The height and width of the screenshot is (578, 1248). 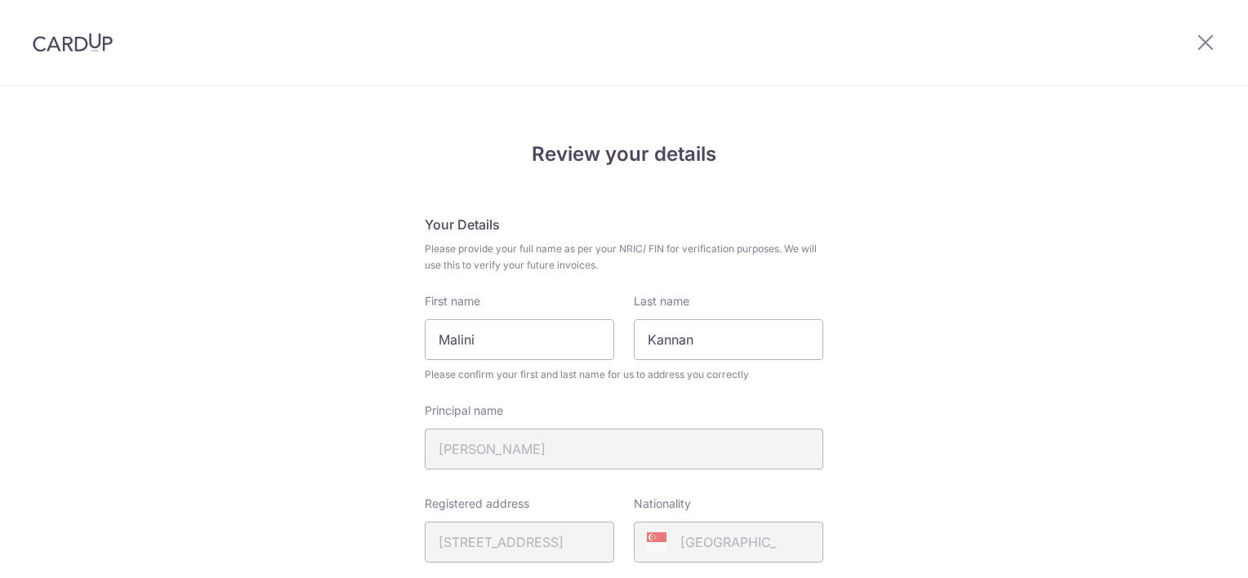 What do you see at coordinates (452, 301) in the screenshot?
I see `label: First name` at bounding box center [452, 301].